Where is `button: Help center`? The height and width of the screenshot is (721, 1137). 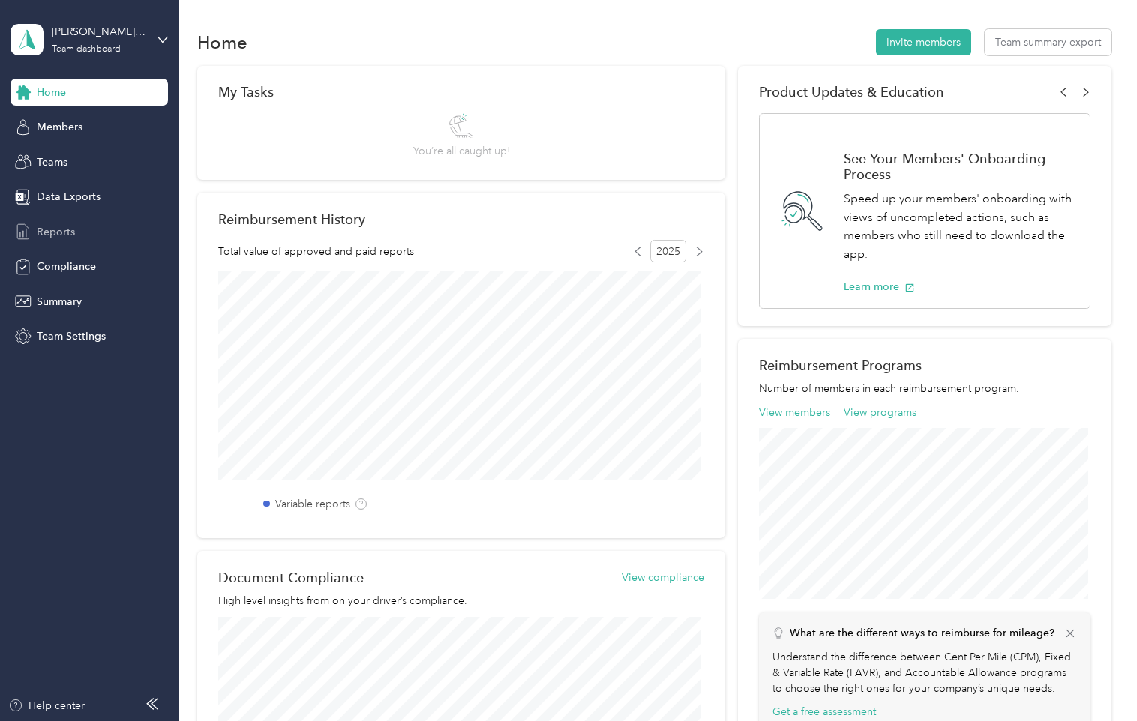
button: Help center is located at coordinates (46, 706).